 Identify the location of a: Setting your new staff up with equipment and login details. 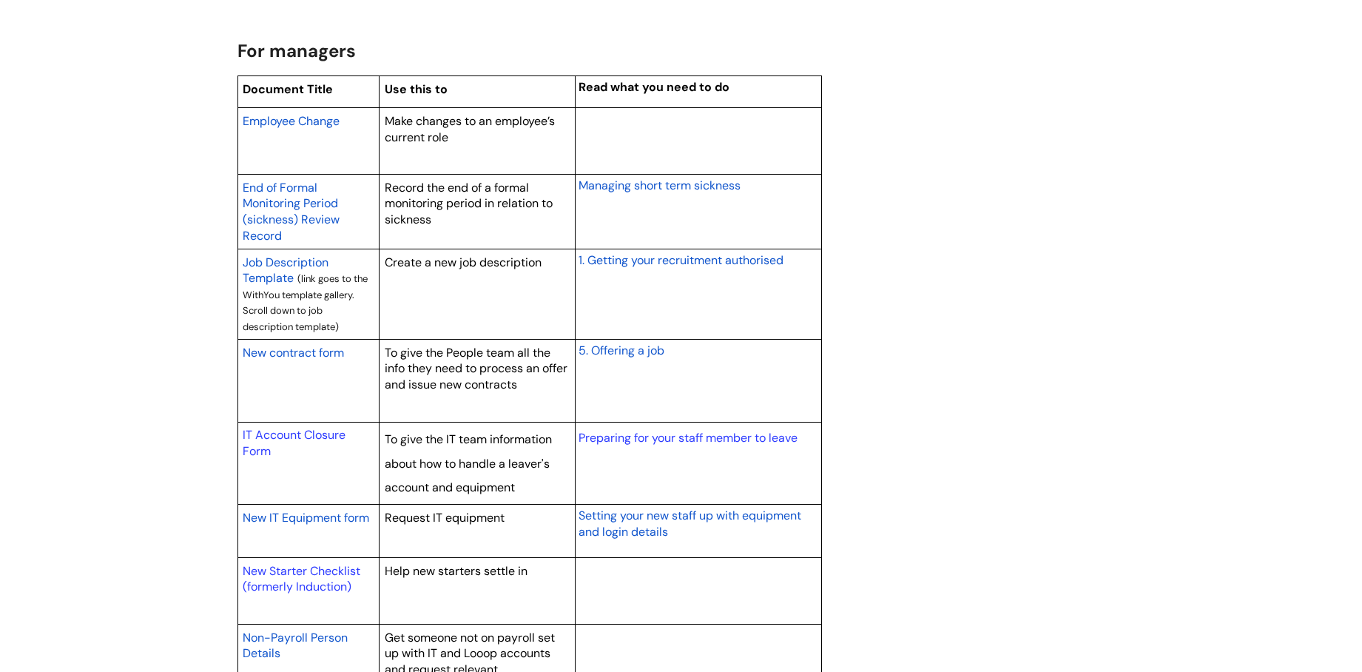
(689, 523).